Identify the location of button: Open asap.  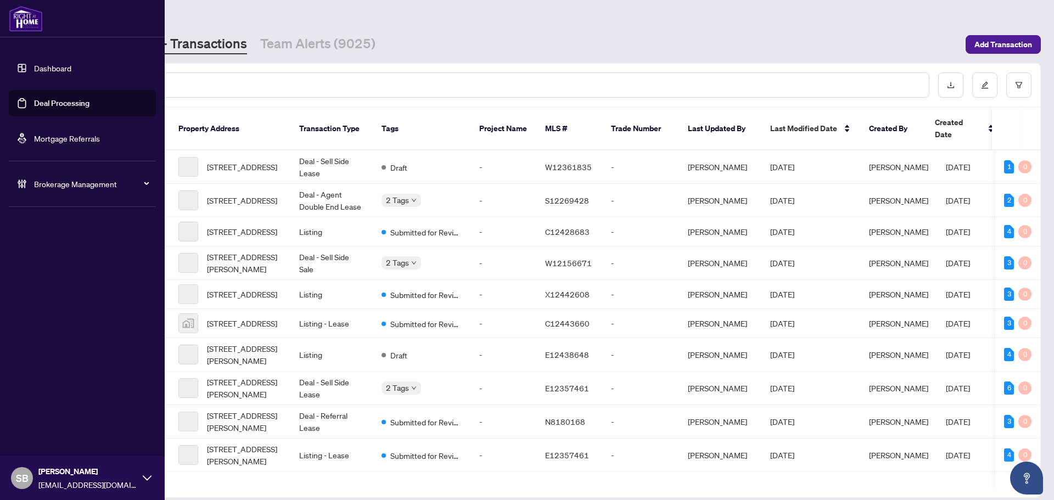
(1027, 478).